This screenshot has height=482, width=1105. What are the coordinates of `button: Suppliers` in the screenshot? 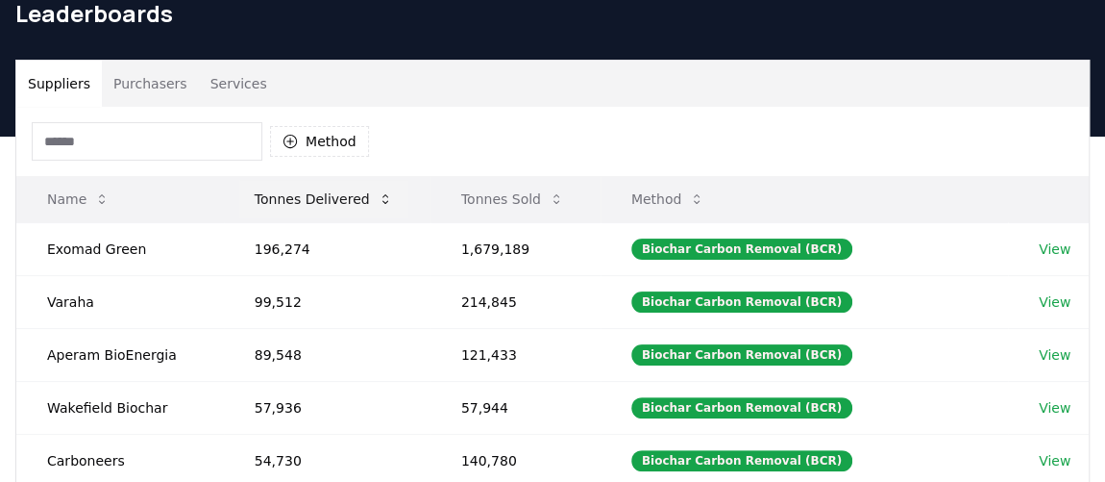 It's located at (59, 84).